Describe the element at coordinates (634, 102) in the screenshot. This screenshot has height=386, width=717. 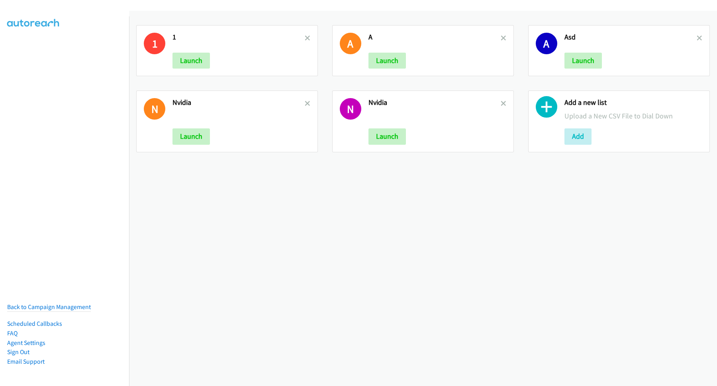
I see `h2: Add a new list` at that location.